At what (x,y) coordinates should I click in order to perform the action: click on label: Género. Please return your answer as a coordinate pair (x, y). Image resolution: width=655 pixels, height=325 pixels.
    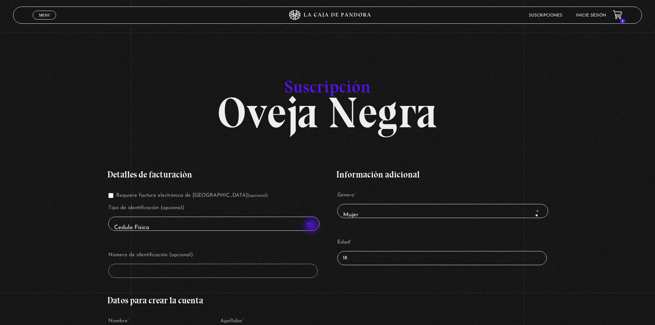
    Looking at the image, I should click on (442, 195).